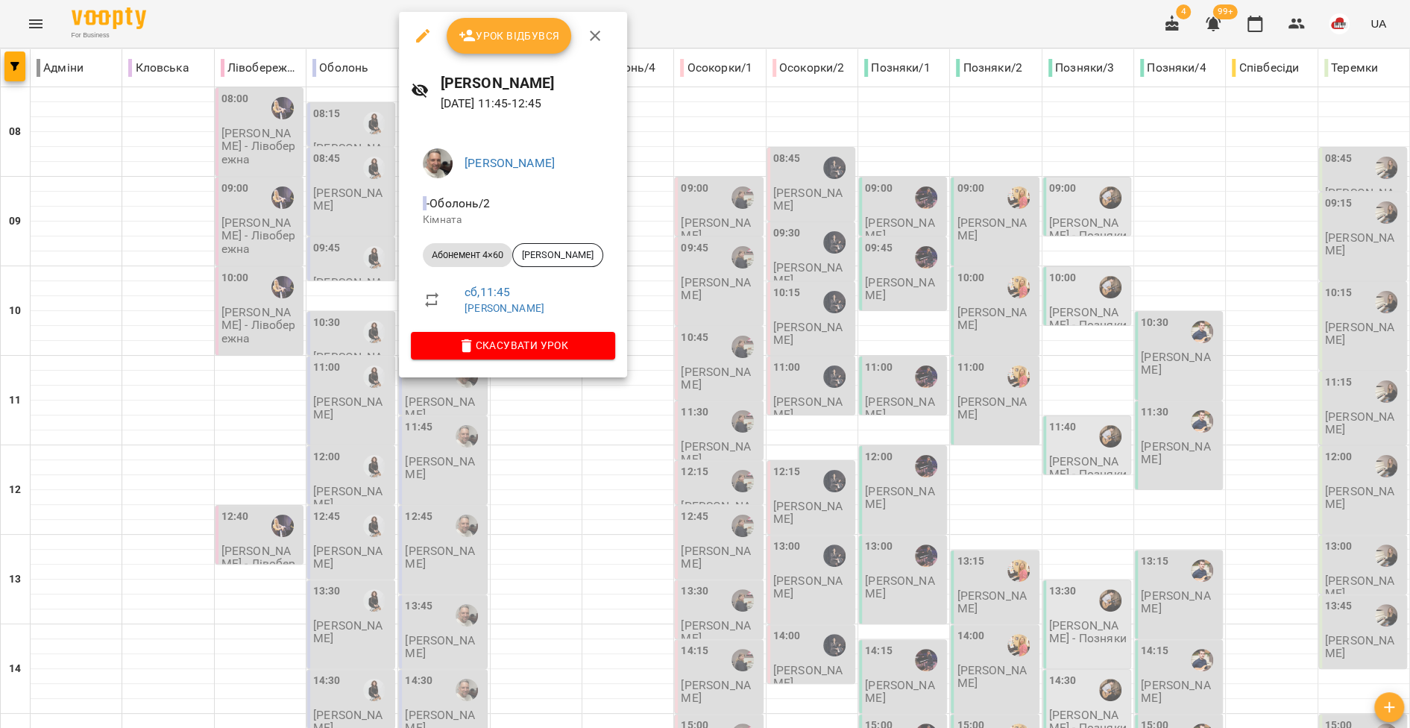 This screenshot has width=1410, height=728. What do you see at coordinates (509, 36) in the screenshot?
I see `button: Урок відбувся` at bounding box center [509, 36].